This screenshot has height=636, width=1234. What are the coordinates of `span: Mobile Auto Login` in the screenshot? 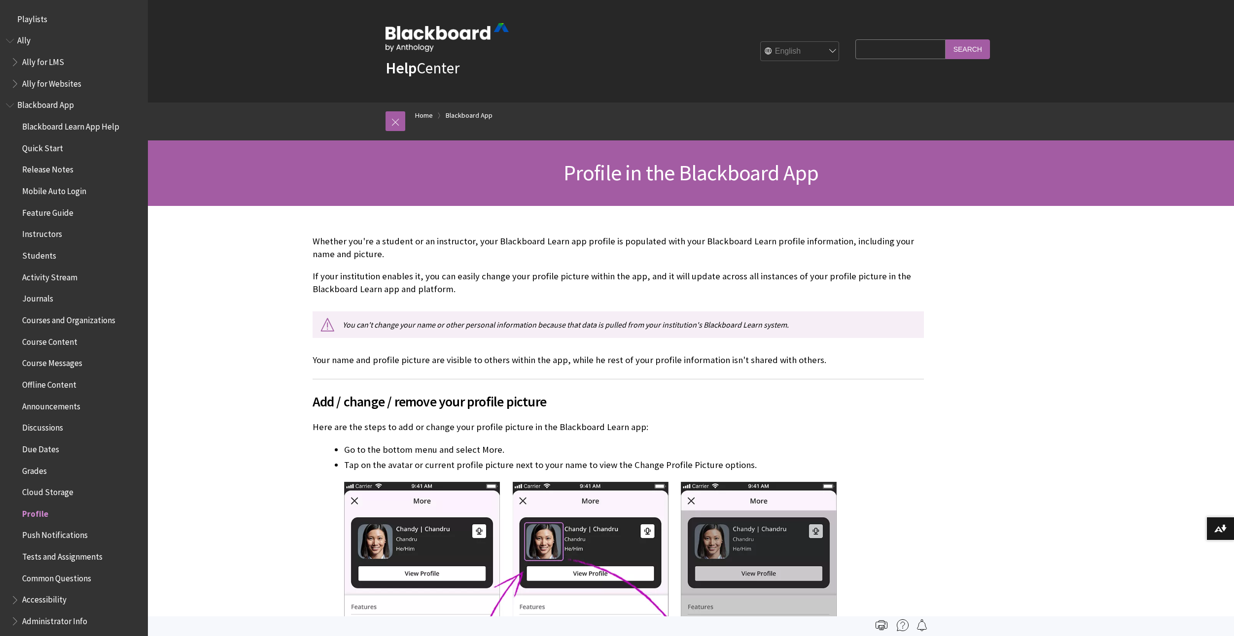 It's located at (54, 189).